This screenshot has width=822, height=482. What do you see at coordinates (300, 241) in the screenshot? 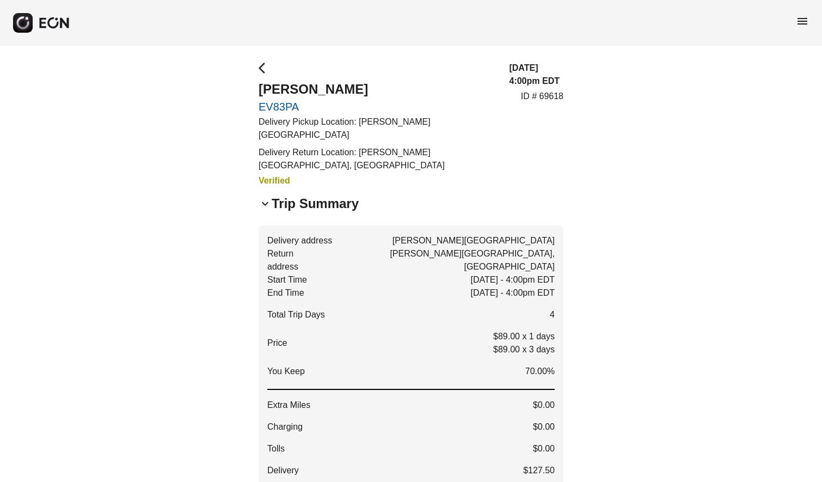
I see `span: Delivery address` at bounding box center [300, 241].